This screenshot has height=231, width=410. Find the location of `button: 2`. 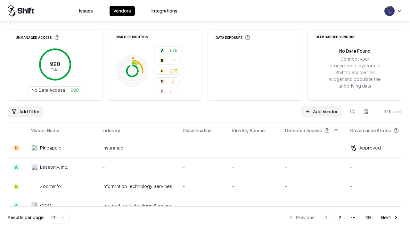

button: 2 is located at coordinates (340, 217).